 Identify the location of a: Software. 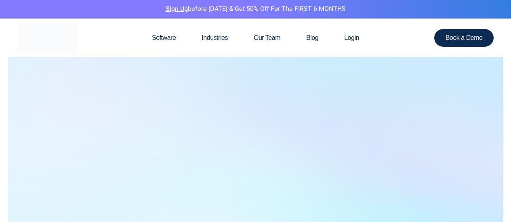
(163, 38).